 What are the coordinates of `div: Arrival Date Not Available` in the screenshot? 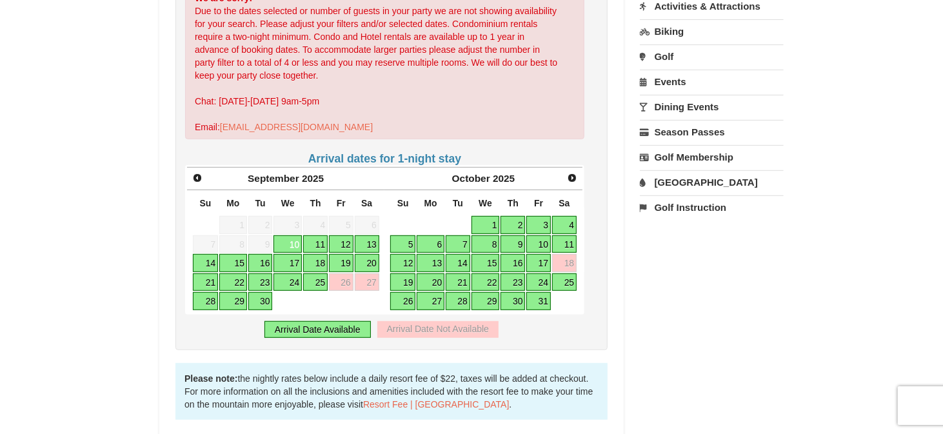 It's located at (438, 330).